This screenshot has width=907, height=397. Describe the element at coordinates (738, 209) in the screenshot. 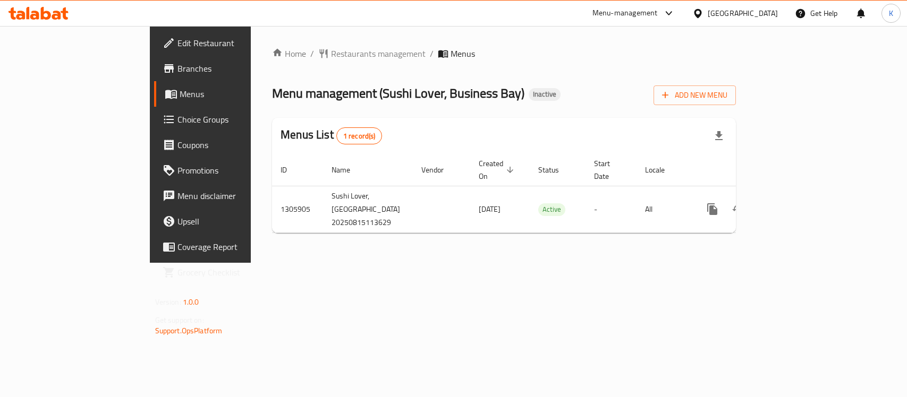

I see `button: Change Status` at that location.